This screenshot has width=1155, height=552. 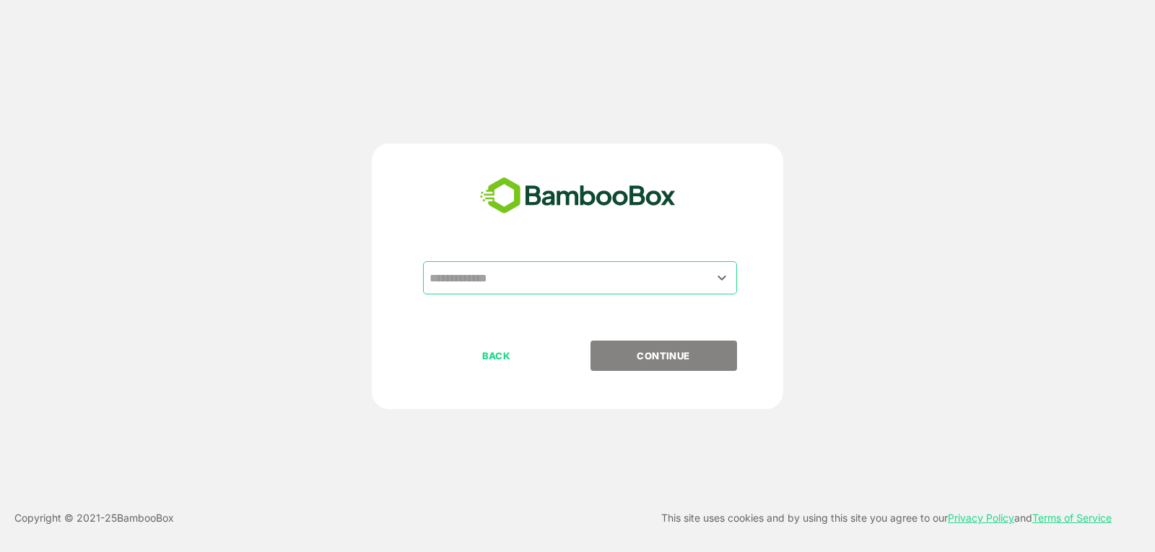 What do you see at coordinates (887, 518) in the screenshot?
I see `p: This site uses cookies and by using this site you agree to our and` at bounding box center [887, 518].